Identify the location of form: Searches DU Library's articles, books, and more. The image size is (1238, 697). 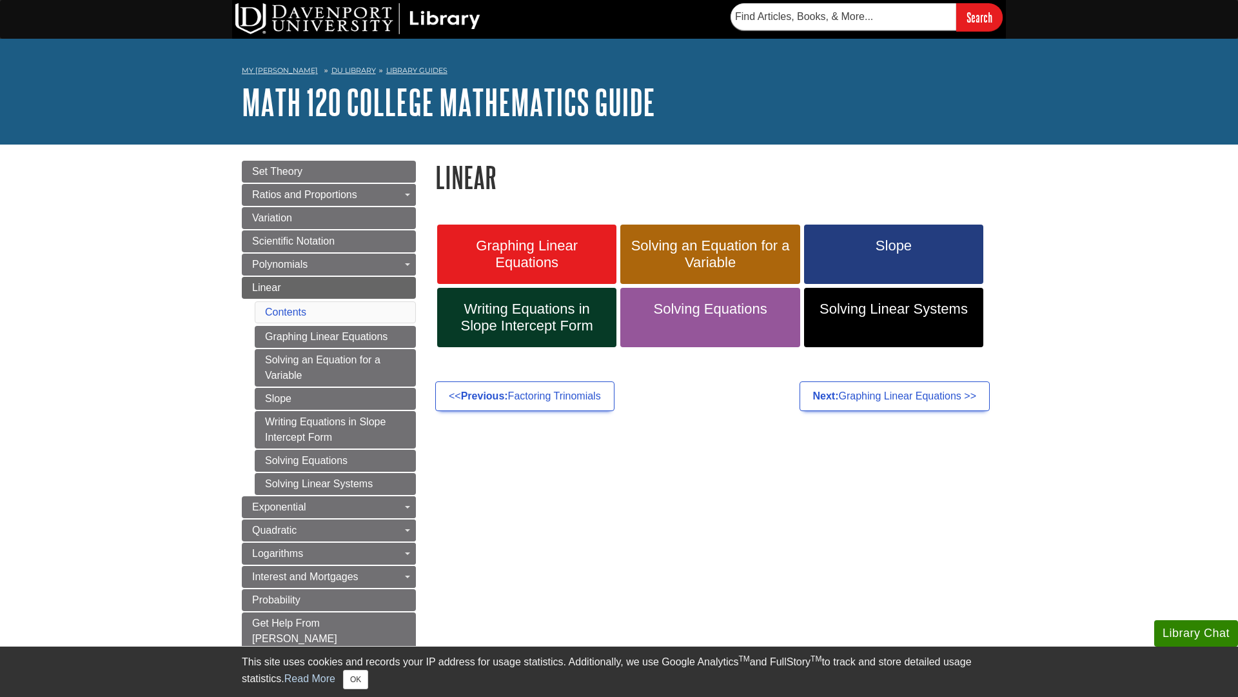
(867, 17).